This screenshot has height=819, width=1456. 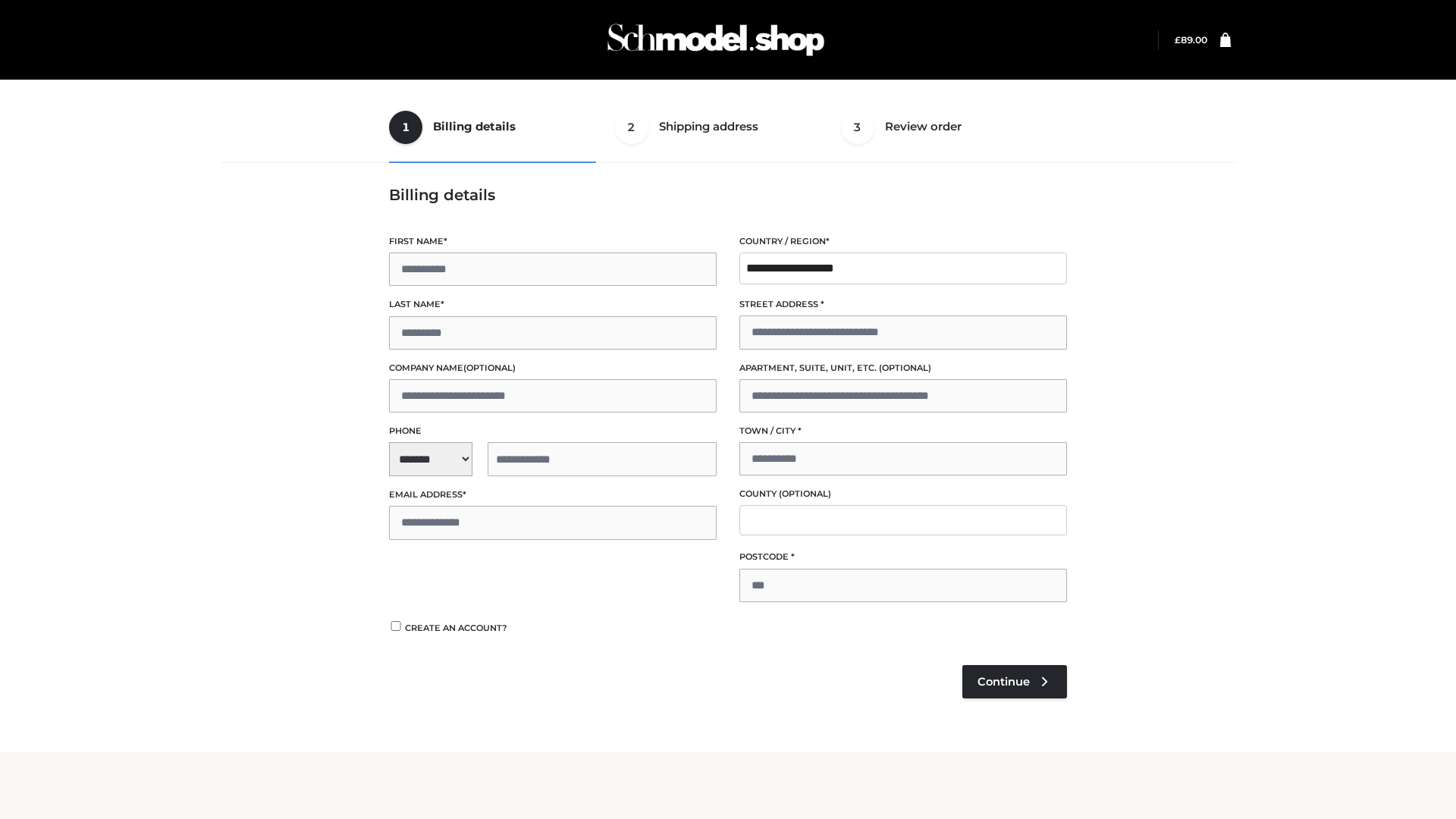 What do you see at coordinates (456, 627) in the screenshot?
I see `span: Create an account?` at bounding box center [456, 627].